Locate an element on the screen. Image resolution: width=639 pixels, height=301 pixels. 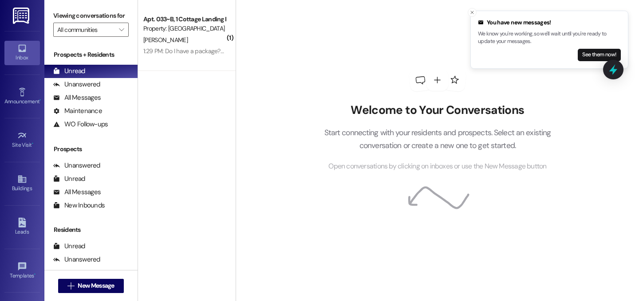
a: Leads is located at coordinates (22, 227).